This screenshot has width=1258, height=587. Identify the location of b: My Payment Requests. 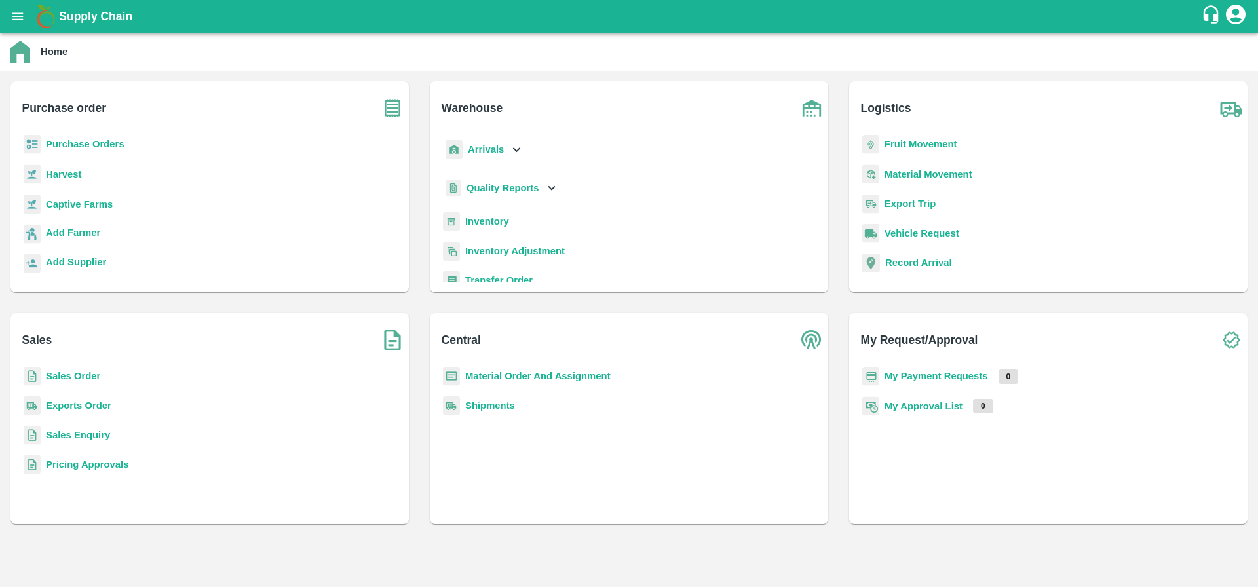
(936, 376).